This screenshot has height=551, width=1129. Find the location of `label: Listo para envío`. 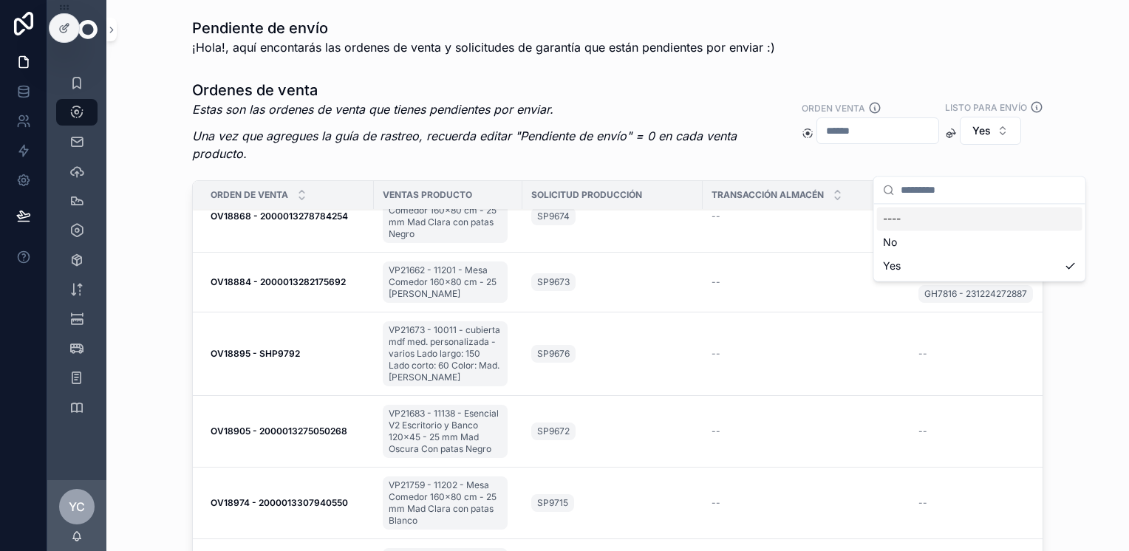

label: Listo para envío is located at coordinates (985, 107).